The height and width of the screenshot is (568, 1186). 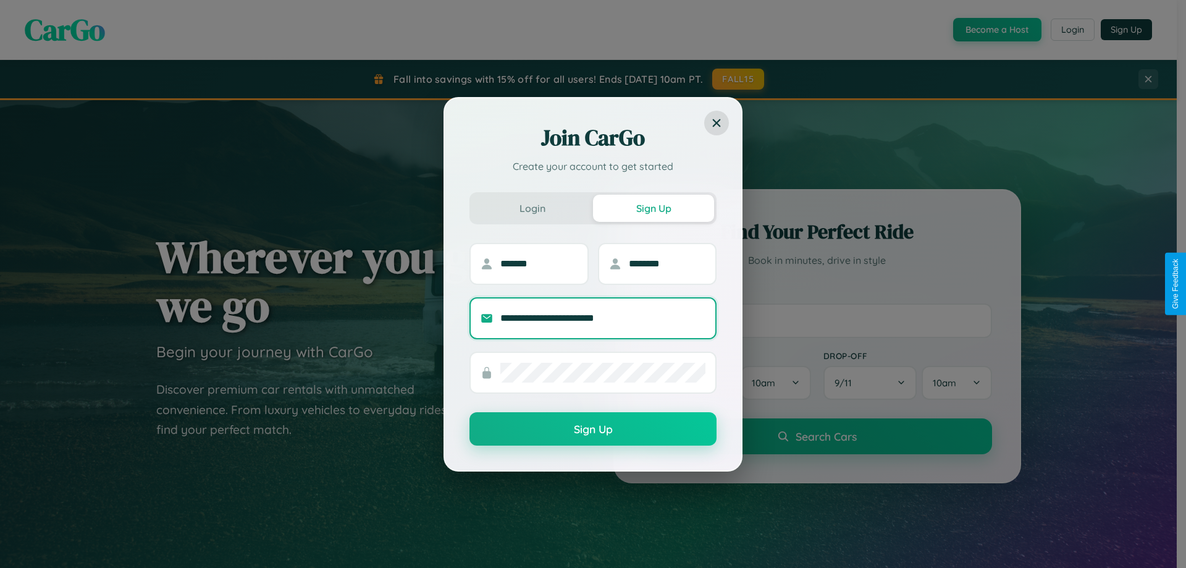 I want to click on button: Login, so click(x=533, y=208).